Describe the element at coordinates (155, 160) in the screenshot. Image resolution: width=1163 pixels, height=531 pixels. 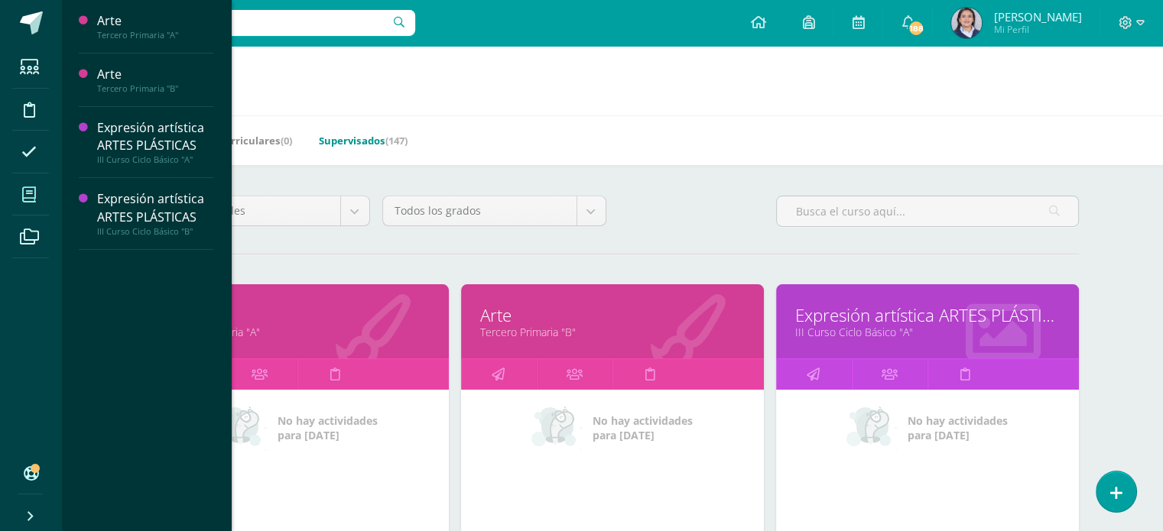
I see `div: III Curso Ciclo Básico "A"` at that location.